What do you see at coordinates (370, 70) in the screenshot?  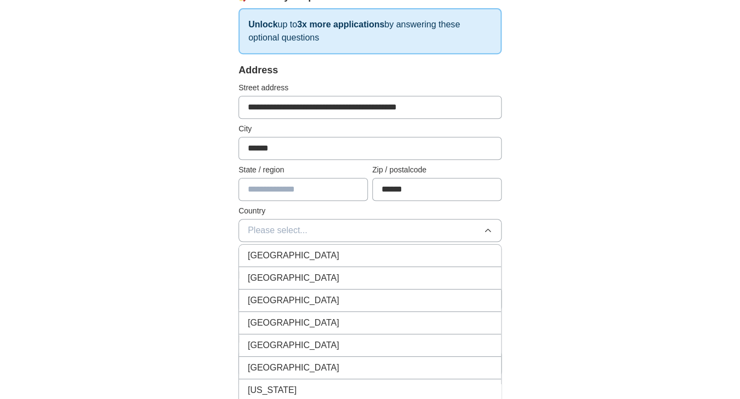 I see `div: Address` at bounding box center [370, 70].